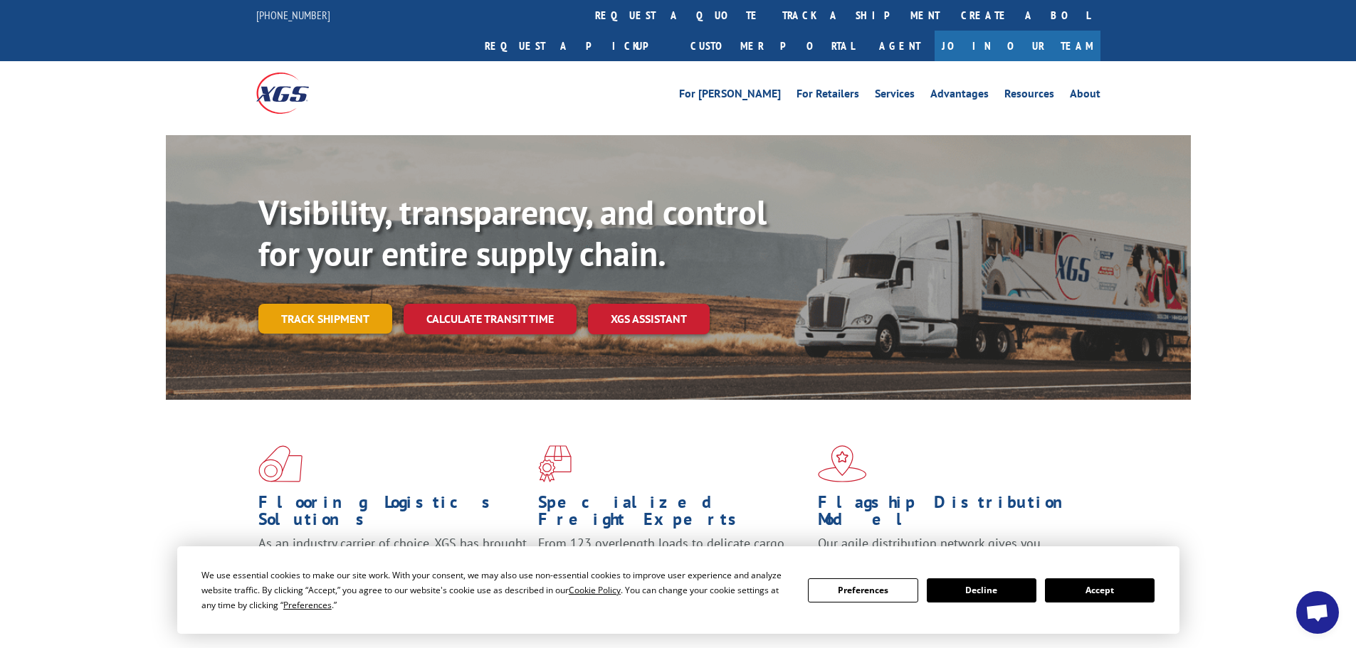  Describe the element at coordinates (648, 319) in the screenshot. I see `a: XGS ASSISTANT` at that location.